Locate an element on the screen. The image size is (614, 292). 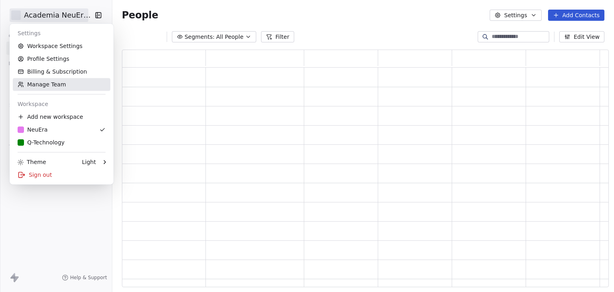
div: Settings is located at coordinates (62, 33).